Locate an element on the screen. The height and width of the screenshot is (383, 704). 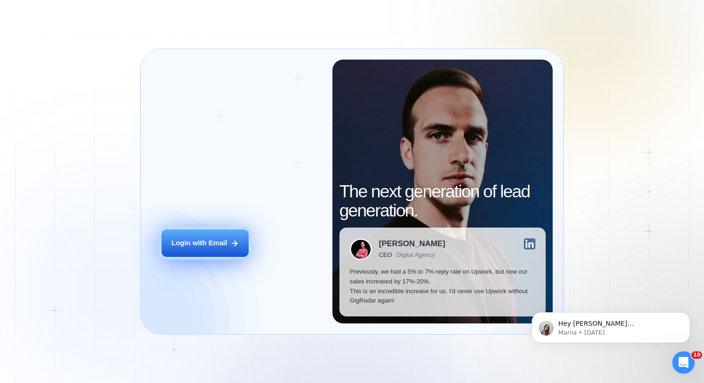
img: Profile image for Mariia is located at coordinates (28, 35).